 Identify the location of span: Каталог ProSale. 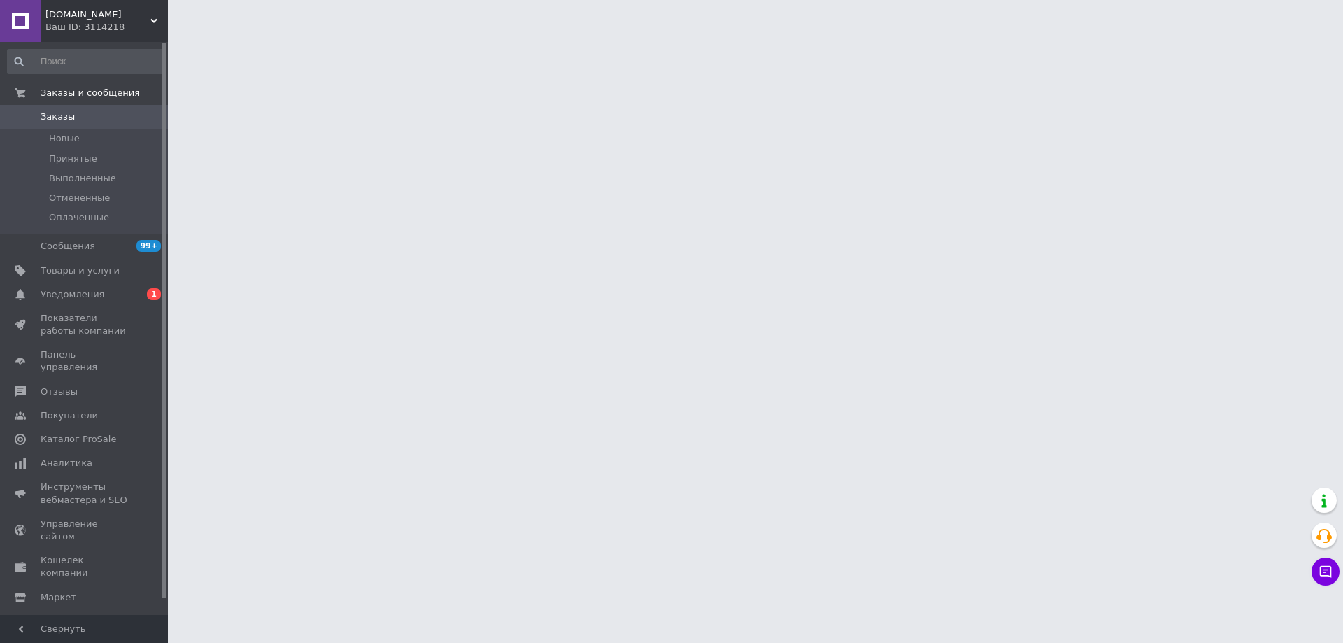
(78, 439).